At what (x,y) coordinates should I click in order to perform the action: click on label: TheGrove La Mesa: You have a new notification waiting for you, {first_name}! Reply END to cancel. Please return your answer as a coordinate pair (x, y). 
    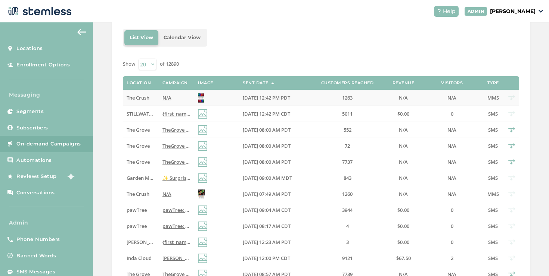
    Looking at the image, I should click on (176, 146).